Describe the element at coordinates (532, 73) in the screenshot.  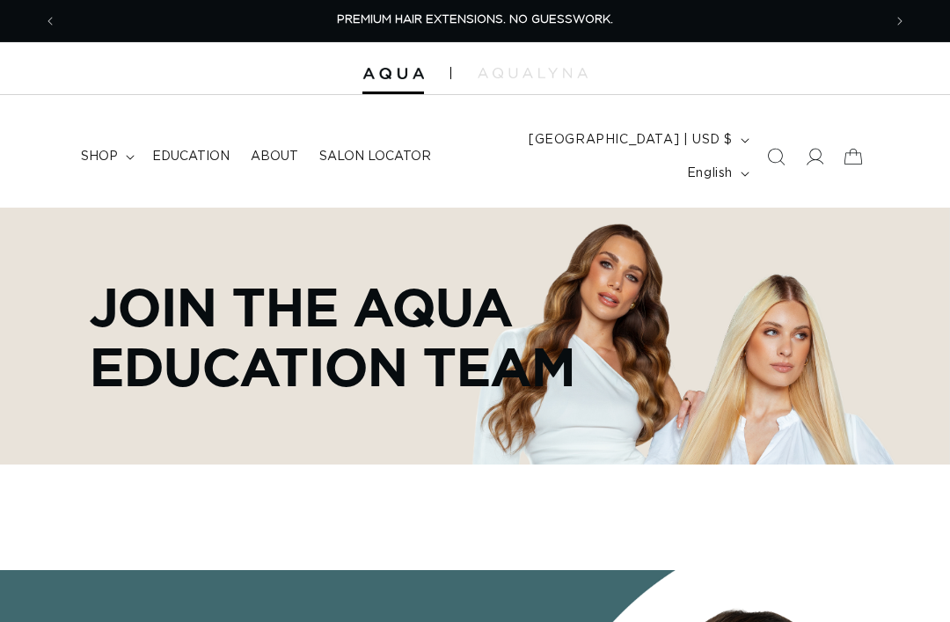
I see `img: aqualyna.com` at that location.